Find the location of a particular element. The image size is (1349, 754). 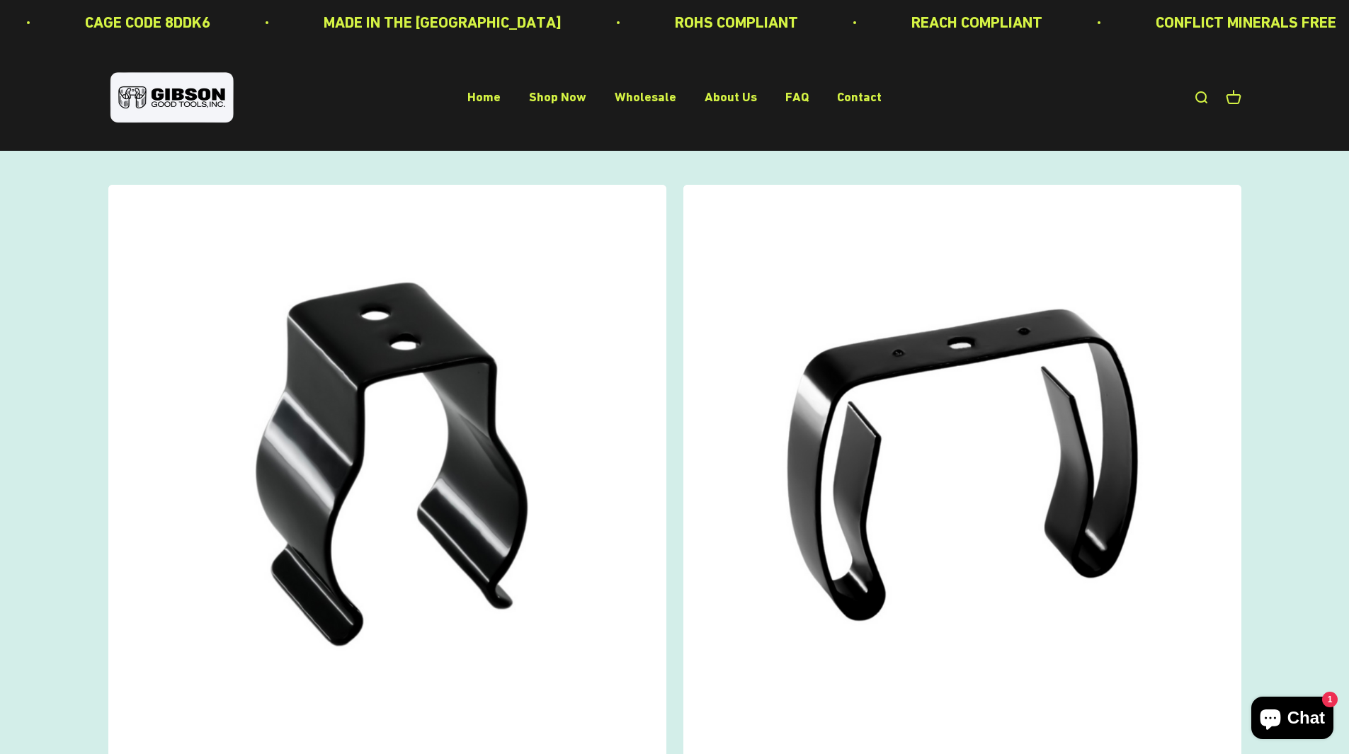

inbox-online-store-chat: Shopify online store chat is located at coordinates (1292, 719).